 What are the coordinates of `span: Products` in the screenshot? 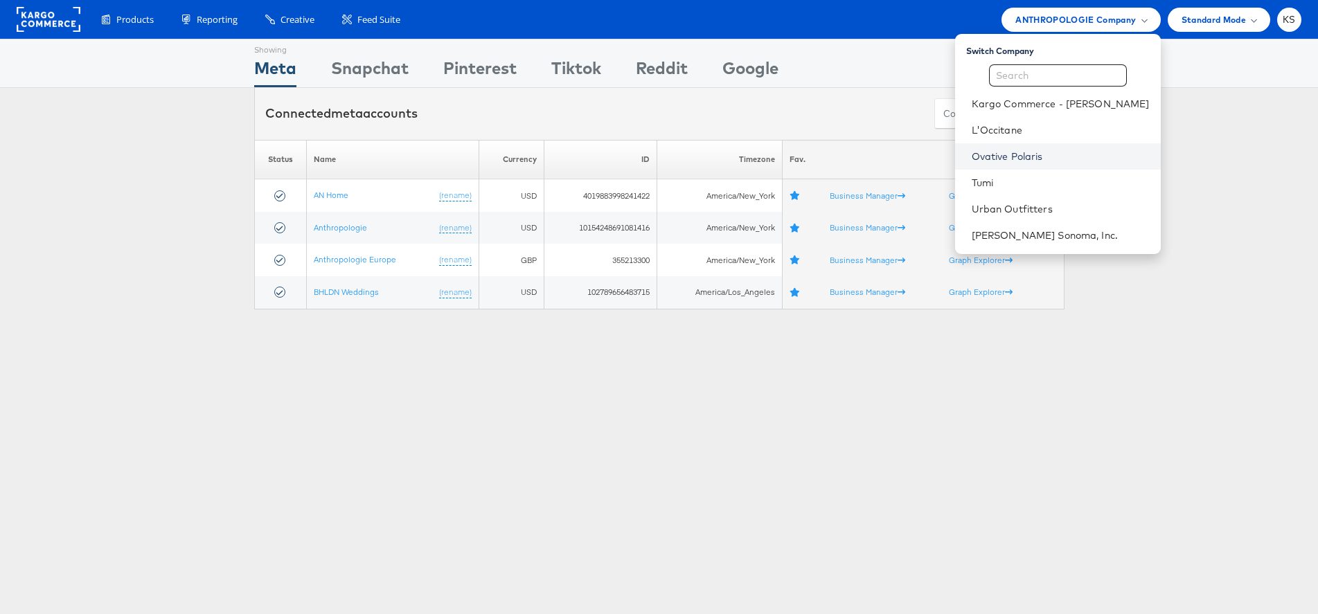 It's located at (135, 19).